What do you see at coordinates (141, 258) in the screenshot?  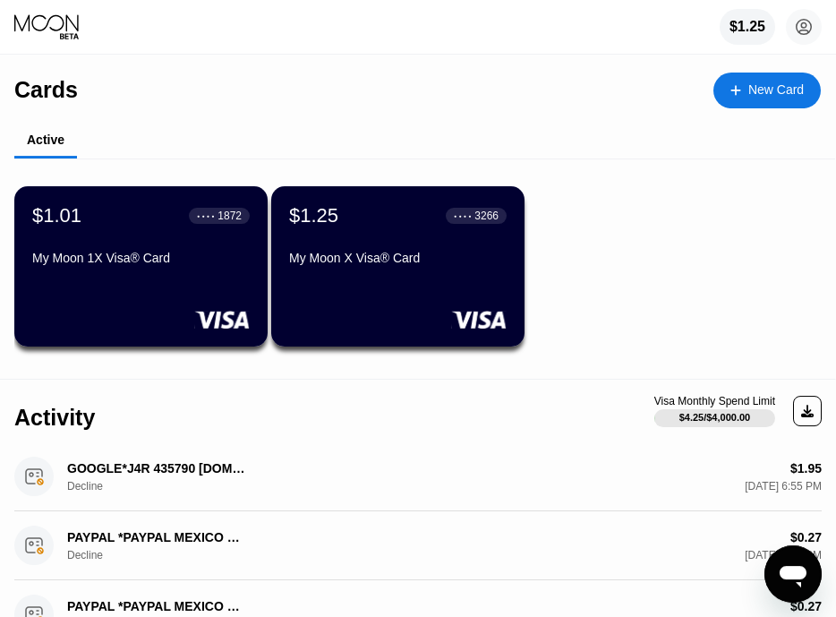 I see `div: My Moon 1X Visa® Card` at bounding box center [141, 258].